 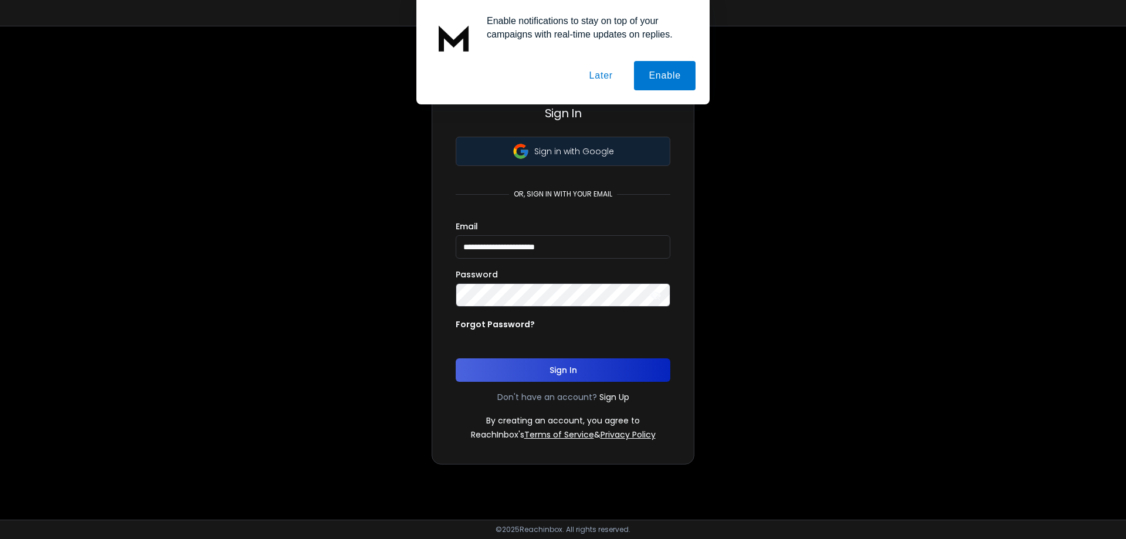 I want to click on a: Terms of Service, so click(x=559, y=435).